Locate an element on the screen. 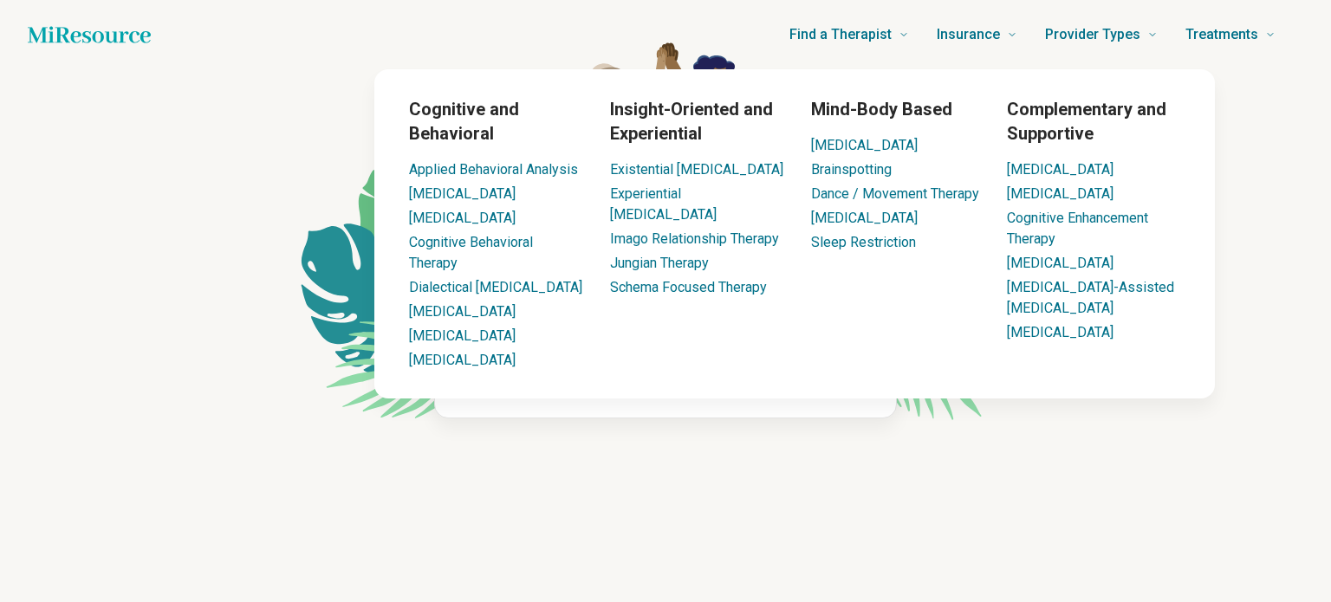 This screenshot has width=1331, height=602. a: Schema Focused Therapy is located at coordinates (688, 287).